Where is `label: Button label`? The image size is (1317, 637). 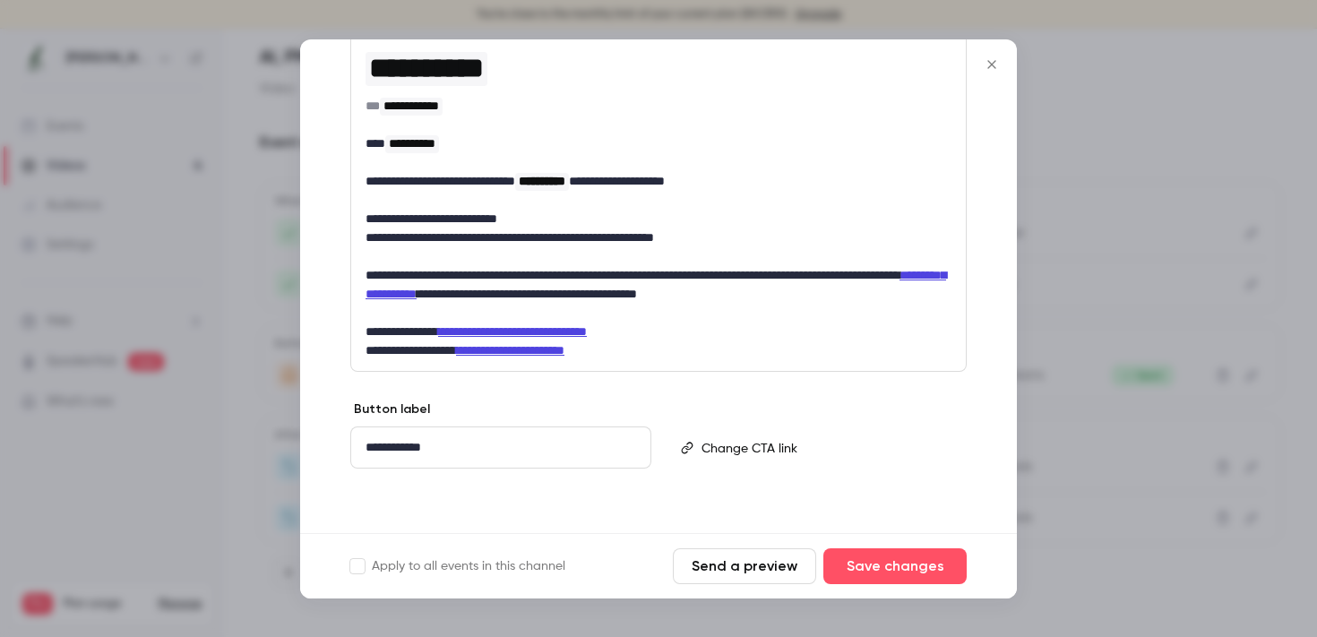 label: Button label is located at coordinates (390, 410).